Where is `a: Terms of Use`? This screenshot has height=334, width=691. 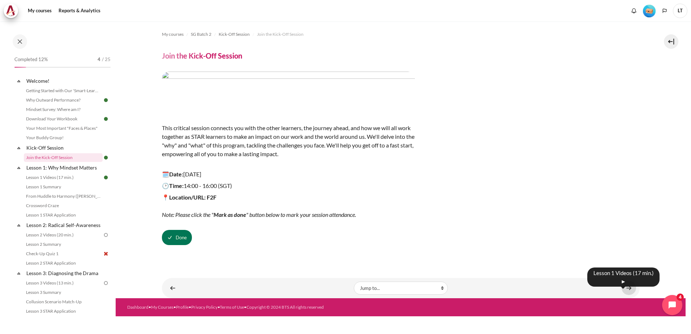
a: Terms of Use is located at coordinates (232, 307).